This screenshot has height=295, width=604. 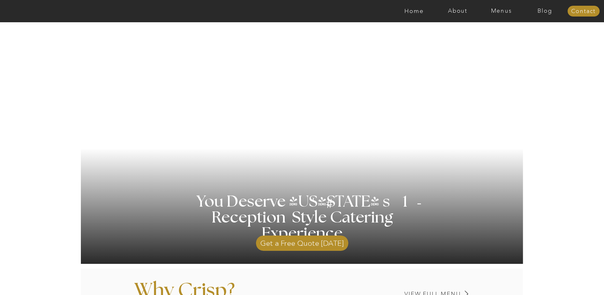 What do you see at coordinates (545, 11) in the screenshot?
I see `a: Blog` at bounding box center [545, 11].